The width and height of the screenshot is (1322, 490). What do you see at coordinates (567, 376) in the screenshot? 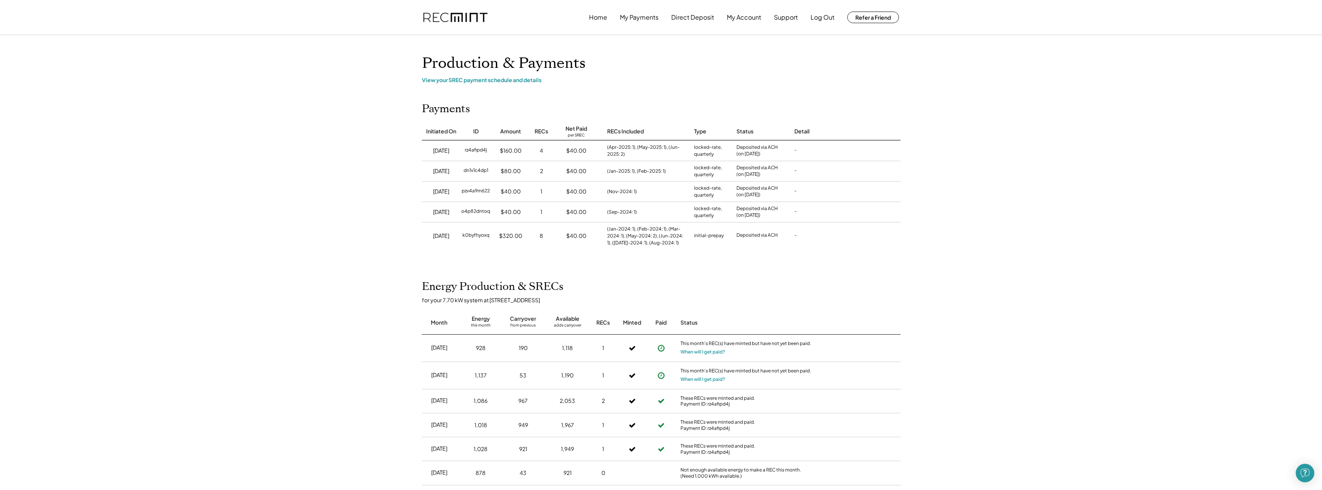
I see `div: 1,190` at bounding box center [567, 376].